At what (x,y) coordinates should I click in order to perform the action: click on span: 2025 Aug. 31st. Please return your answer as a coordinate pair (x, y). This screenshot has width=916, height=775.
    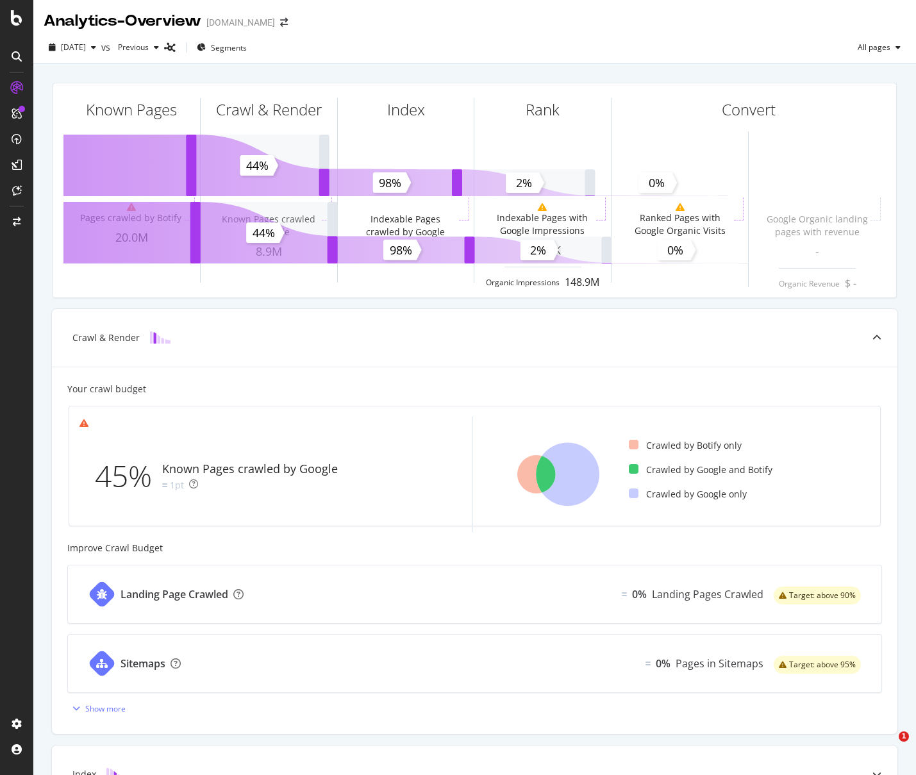
    Looking at the image, I should click on (73, 47).